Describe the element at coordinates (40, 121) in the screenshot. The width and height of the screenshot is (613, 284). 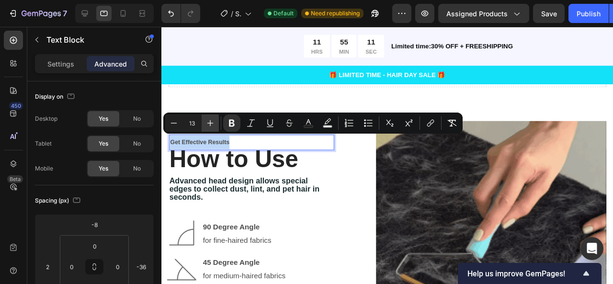
I see `strong: Get Effective Results` at that location.